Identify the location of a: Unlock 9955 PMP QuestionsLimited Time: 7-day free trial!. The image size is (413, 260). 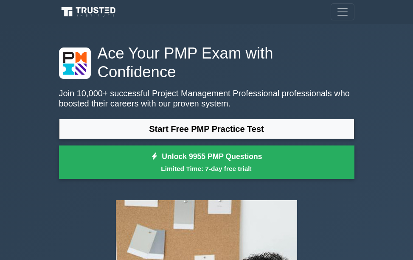
(207, 163).